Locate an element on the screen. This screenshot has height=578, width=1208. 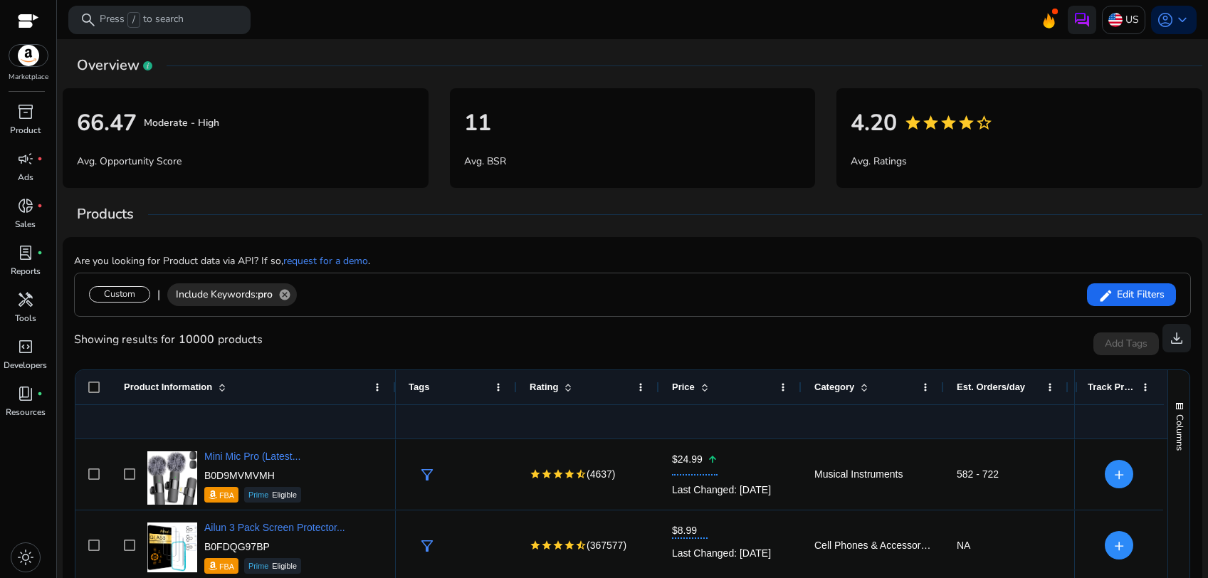
span: download is located at coordinates (1177, 338).